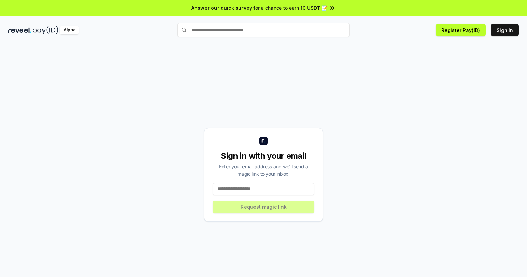  What do you see at coordinates (20, 30) in the screenshot?
I see `img: reveel_dark` at bounding box center [20, 30].